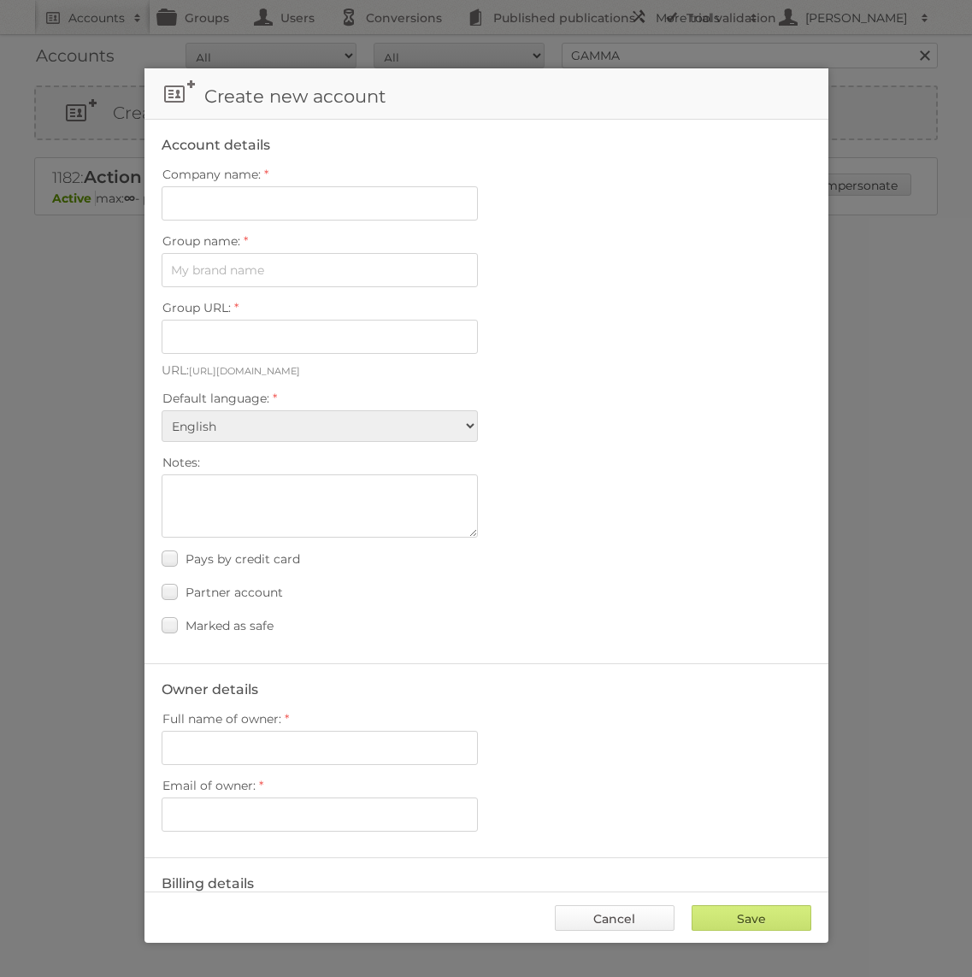  Describe the element at coordinates (208, 883) in the screenshot. I see `legend: Billing details` at that location.